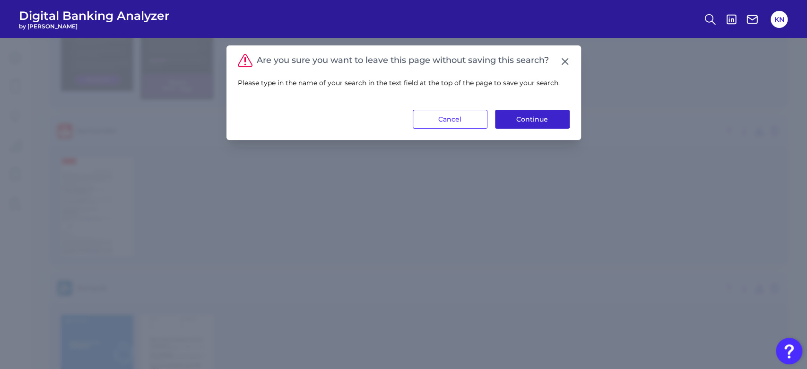 Image resolution: width=807 pixels, height=369 pixels. Describe the element at coordinates (789, 351) in the screenshot. I see `button: Open Resource Center` at that location.